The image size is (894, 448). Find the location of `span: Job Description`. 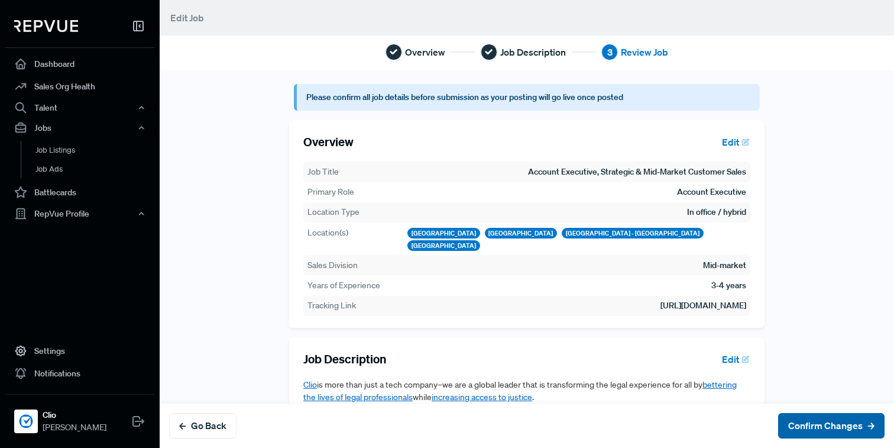

span: Job Description is located at coordinates (533, 52).